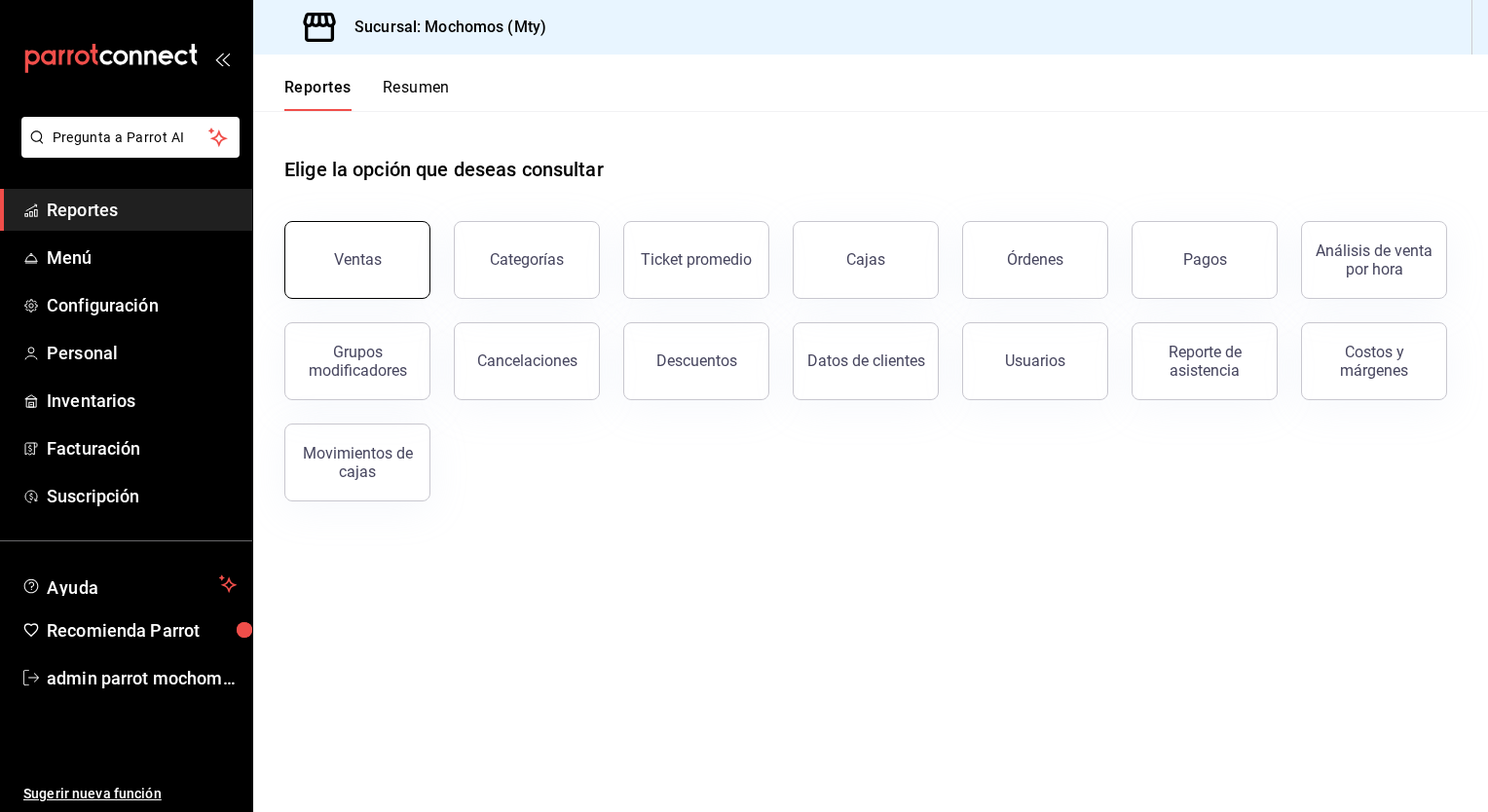 This screenshot has height=812, width=1488. I want to click on h1: Elige la opción que deseas consultar, so click(444, 169).